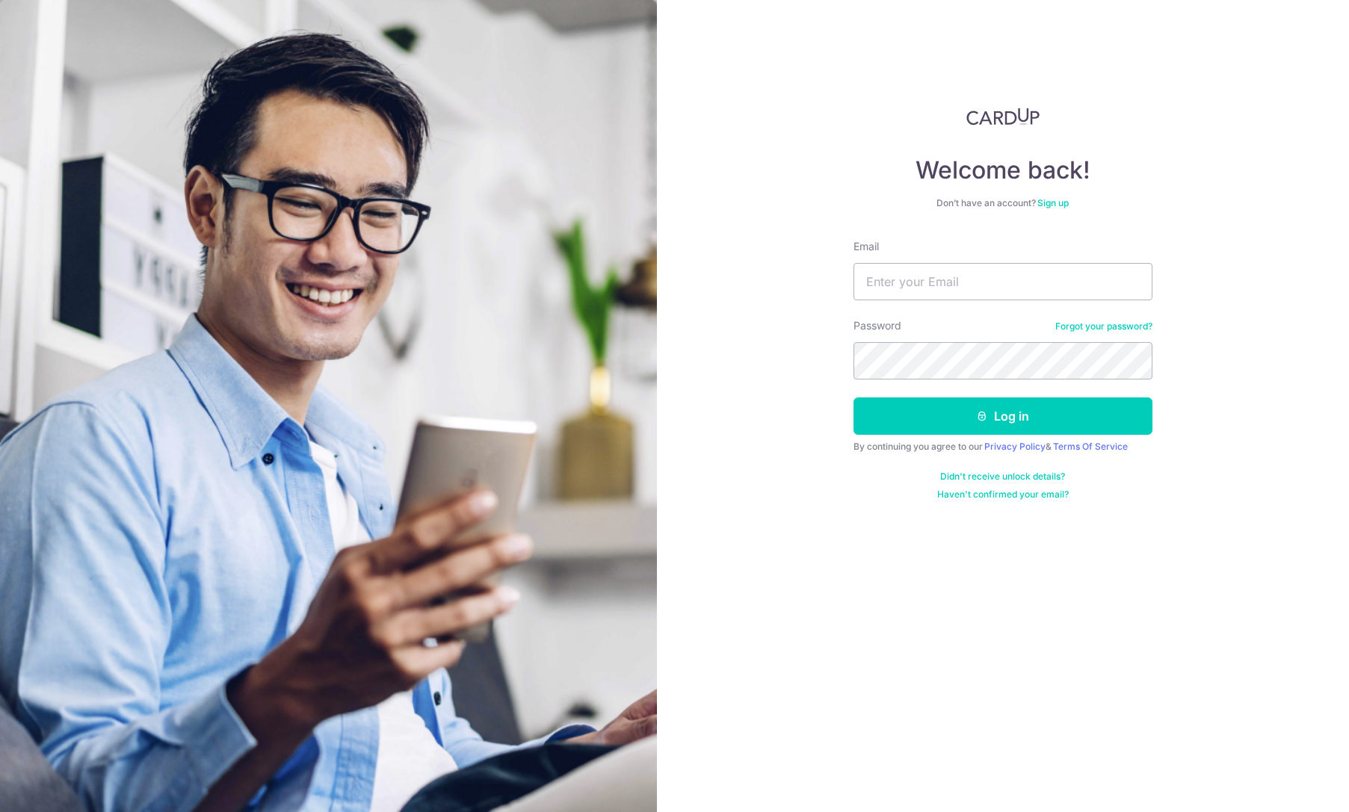  Describe the element at coordinates (1053, 203) in the screenshot. I see `a: Sign up` at that location.